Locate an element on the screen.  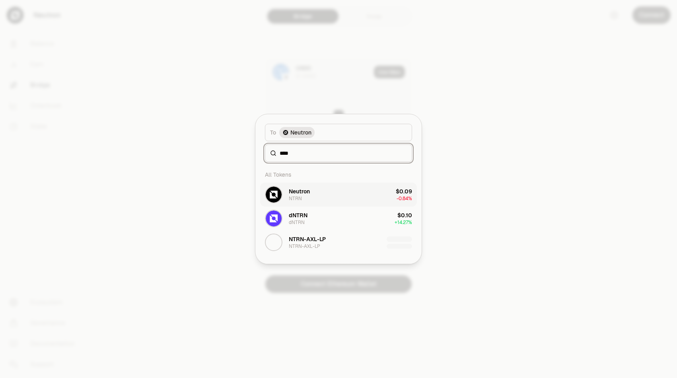
div: $0.10 is located at coordinates (405, 215).